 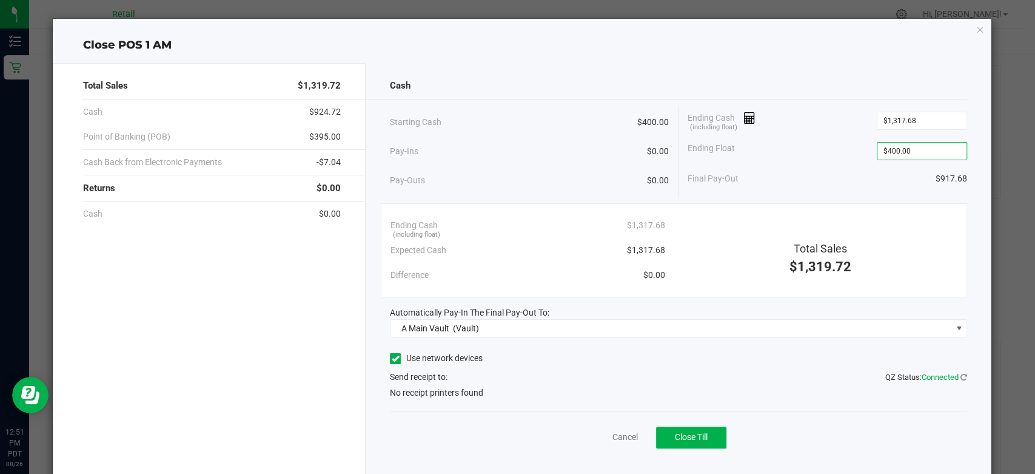 I want to click on a: Cancel, so click(x=625, y=437).